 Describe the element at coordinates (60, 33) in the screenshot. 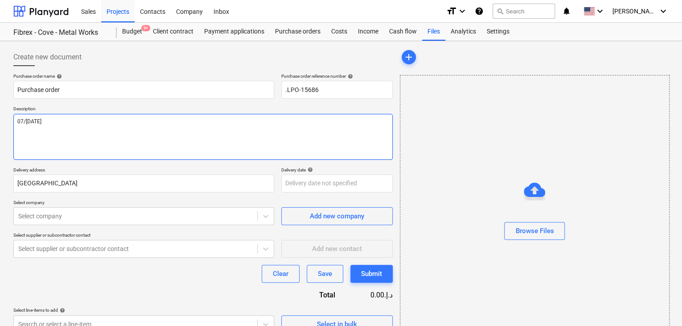

I see `div: Fibrex - Cove - Metal Works` at that location.